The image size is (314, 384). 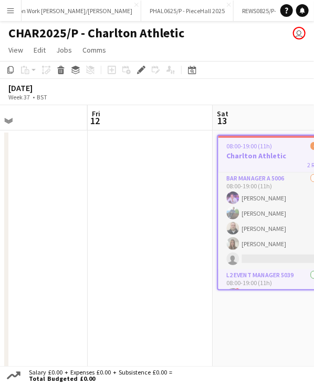 I want to click on a: Jobs, so click(x=64, y=50).